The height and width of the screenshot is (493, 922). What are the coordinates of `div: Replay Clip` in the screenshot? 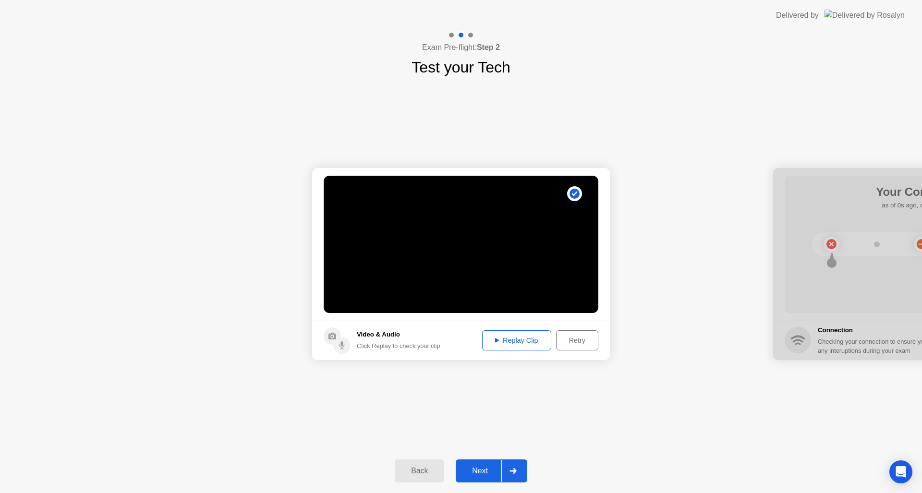 It's located at (517, 341).